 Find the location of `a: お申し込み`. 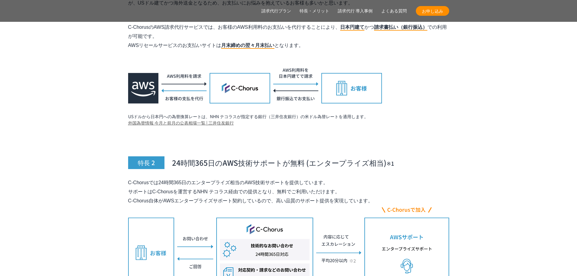

a: お申し込み is located at coordinates (432, 11).